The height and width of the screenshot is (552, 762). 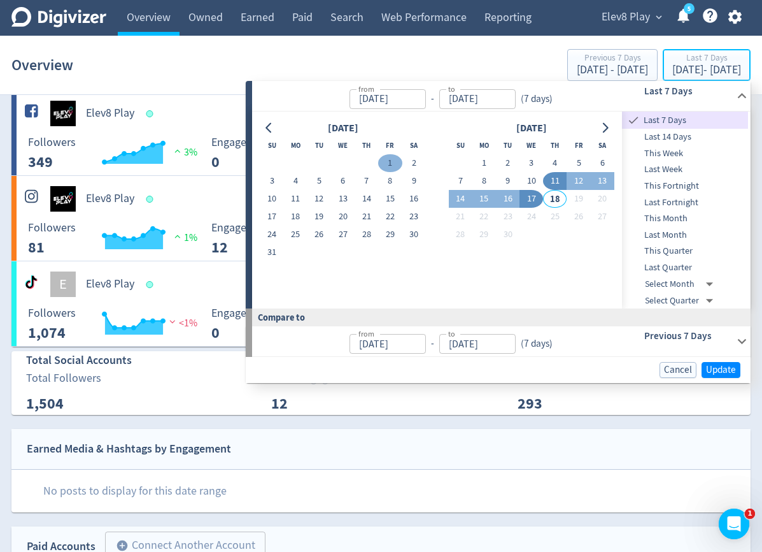 What do you see at coordinates (602, 145) in the screenshot?
I see `th: Saturday` at bounding box center [602, 145].